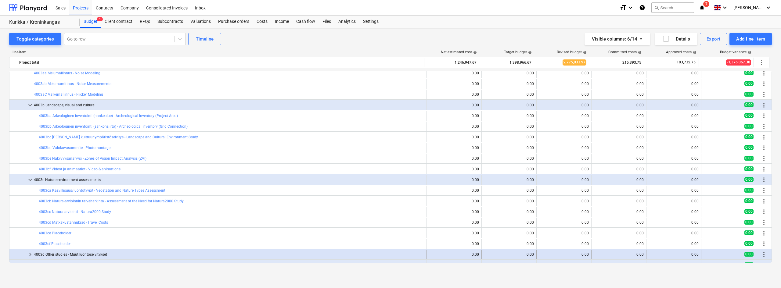  I want to click on i: notifications, so click(702, 8).